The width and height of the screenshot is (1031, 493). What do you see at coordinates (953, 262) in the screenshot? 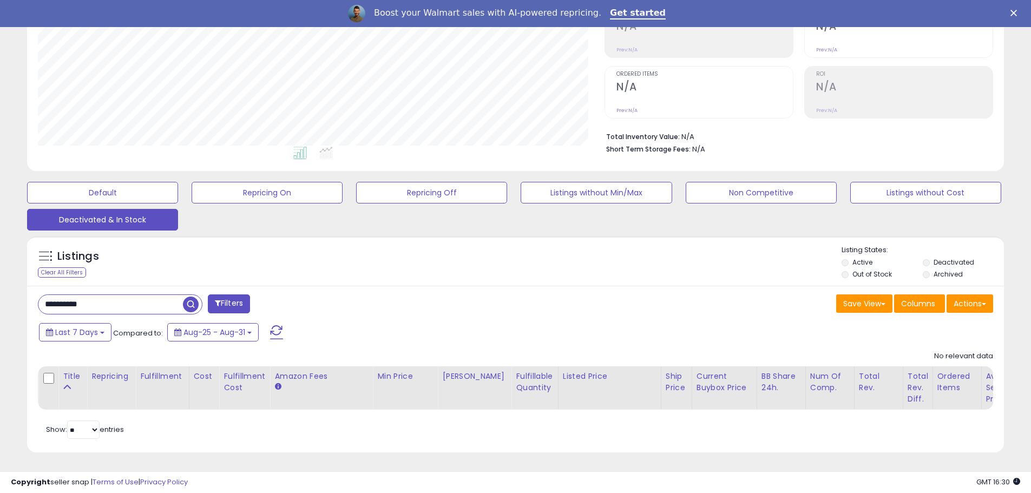
I see `label: Deactivated` at bounding box center [953, 262].